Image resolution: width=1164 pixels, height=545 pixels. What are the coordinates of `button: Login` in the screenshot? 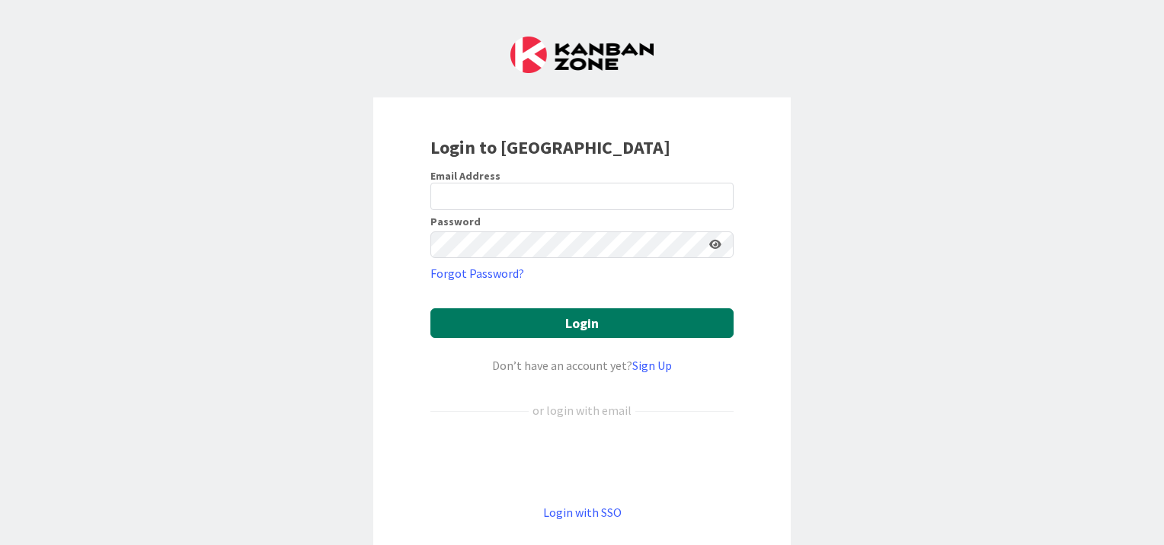 It's located at (582, 323).